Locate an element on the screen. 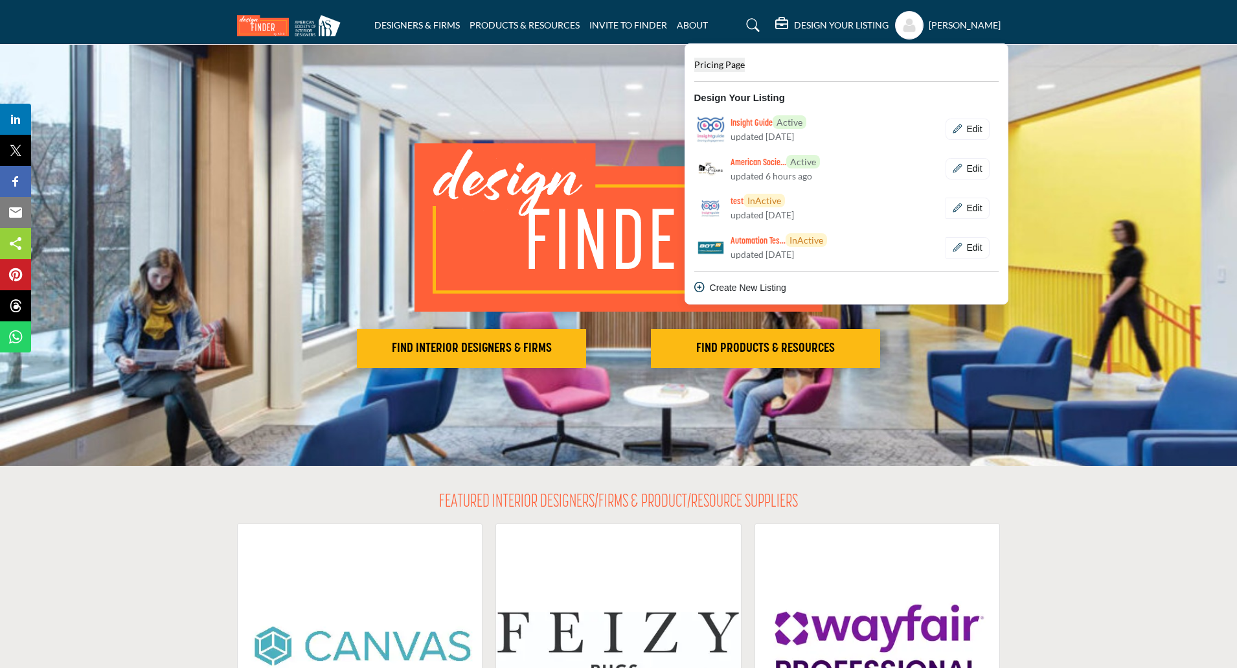 This screenshot has height=668, width=1237. h6: Automation Test Listing is located at coordinates (778, 240).